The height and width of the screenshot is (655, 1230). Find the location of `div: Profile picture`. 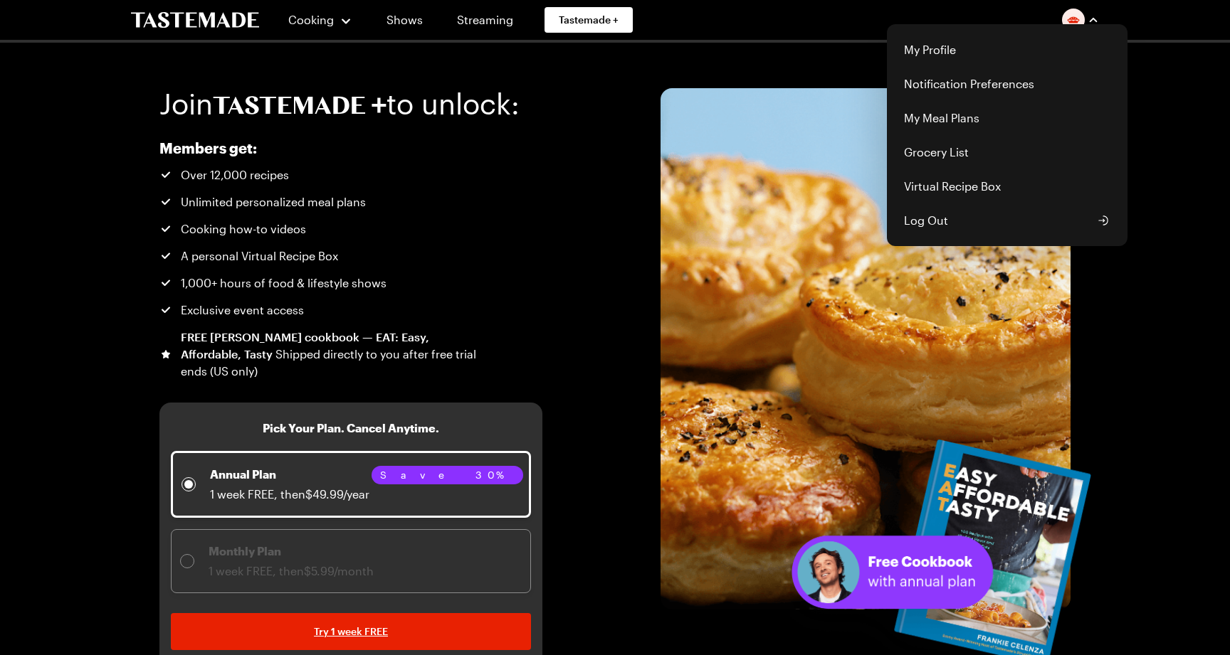

div: Profile picture is located at coordinates (1007, 135).